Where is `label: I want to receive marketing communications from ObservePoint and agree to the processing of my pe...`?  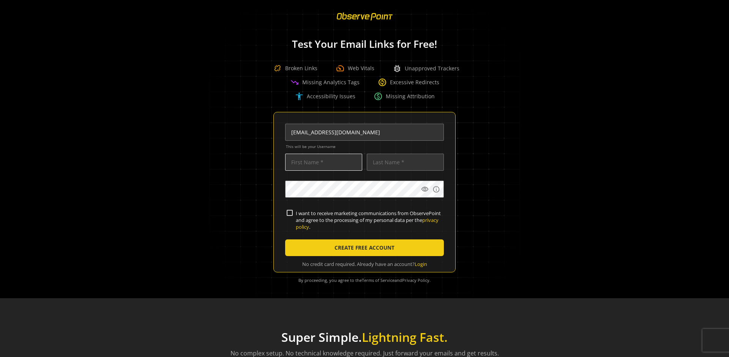
label: I want to receive marketing communications from ObservePoint and agree to the processing of my pe... is located at coordinates (368, 220).